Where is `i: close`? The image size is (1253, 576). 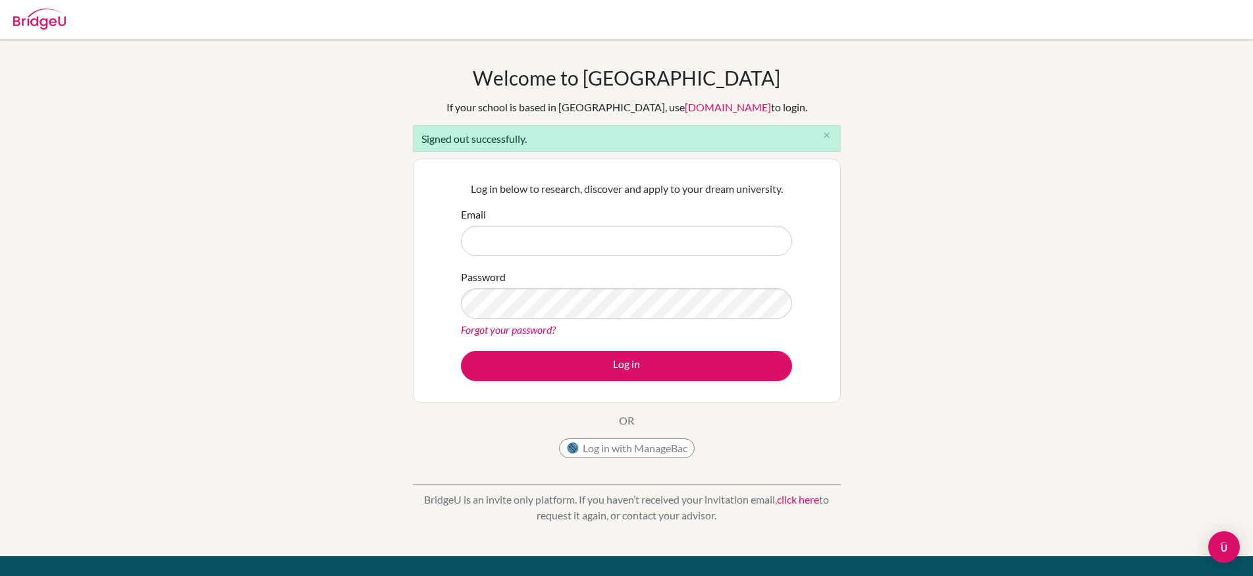
i: close is located at coordinates (826, 135).